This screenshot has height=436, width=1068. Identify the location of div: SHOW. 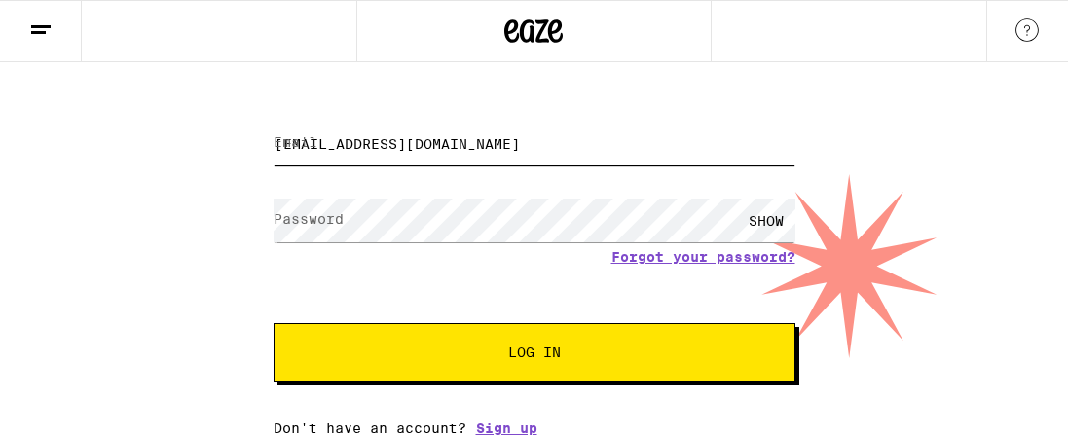
(766, 220).